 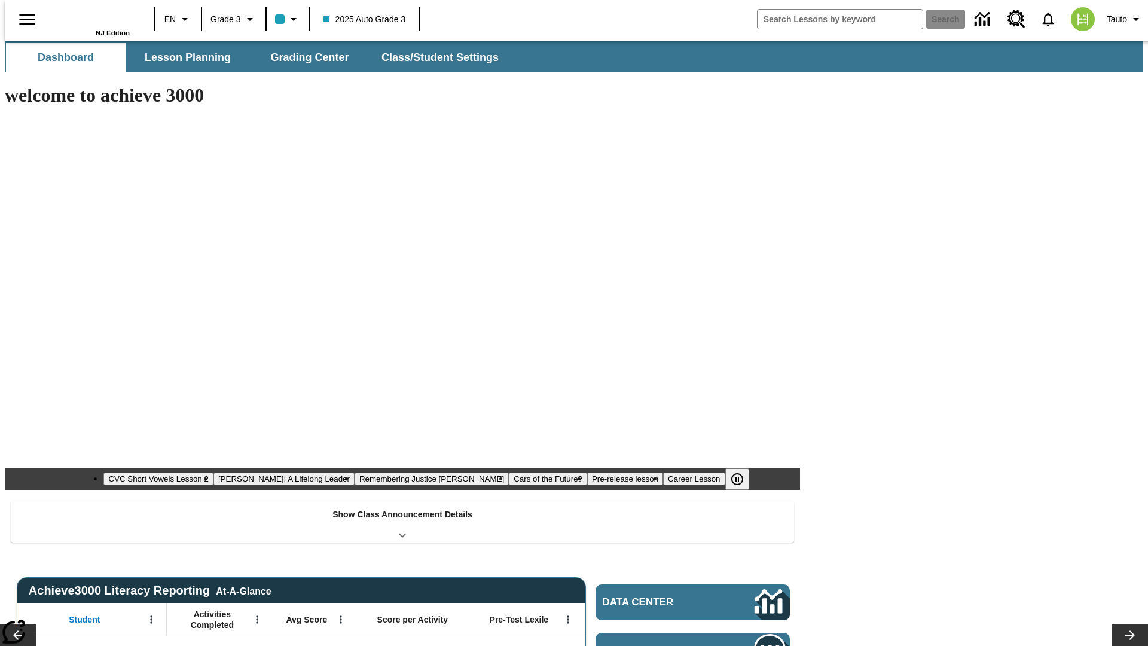 I want to click on span: Achieve3000 Literacy Reporting, so click(x=150, y=590).